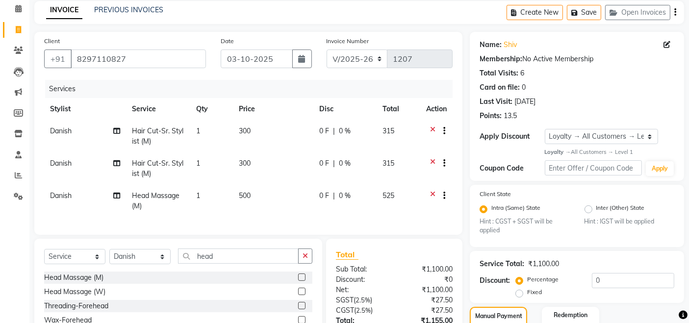  What do you see at coordinates (638, 12) in the screenshot?
I see `button: Open Invoices` at bounding box center [638, 12].